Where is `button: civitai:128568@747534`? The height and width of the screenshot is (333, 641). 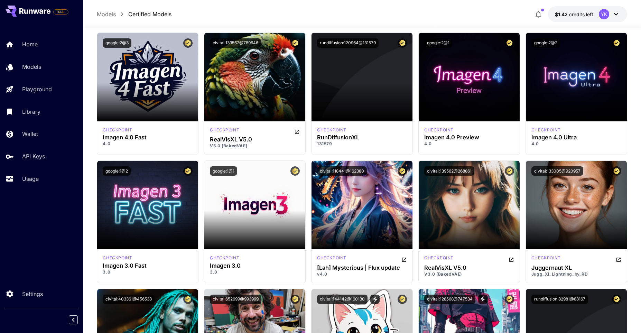
button: civitai:128568@747534 is located at coordinates (450, 299).